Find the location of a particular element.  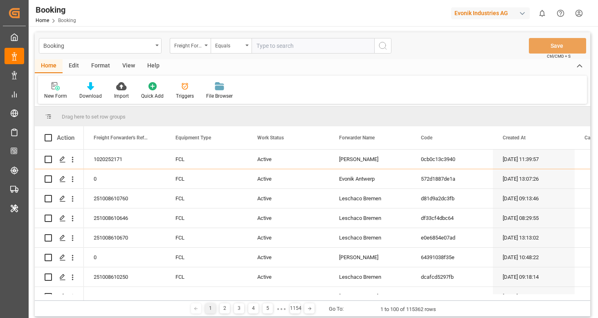

span: Equipment Type is located at coordinates (193, 138).